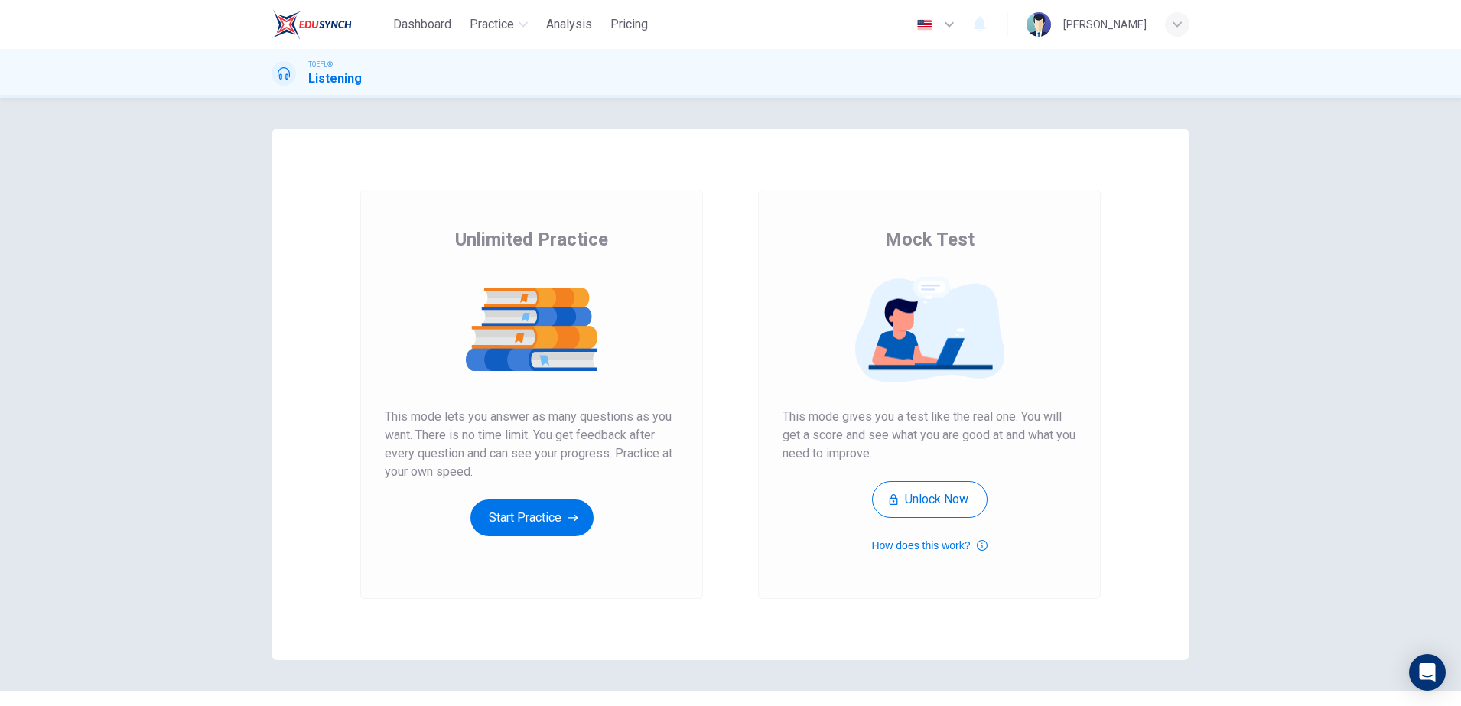  What do you see at coordinates (629, 24) in the screenshot?
I see `button: Pricing` at bounding box center [629, 24].